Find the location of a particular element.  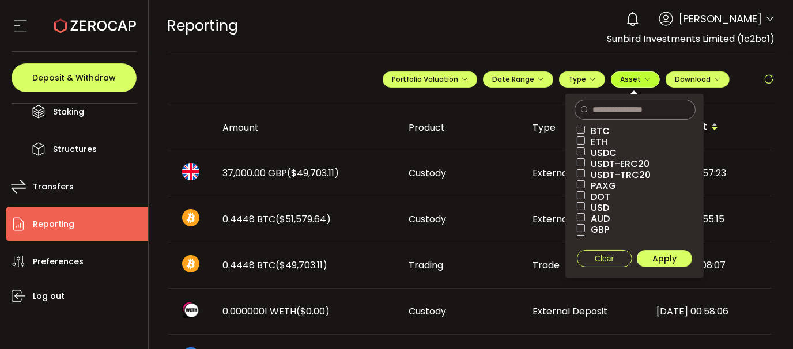

span: 37,000.00 GBP is located at coordinates (281, 173).